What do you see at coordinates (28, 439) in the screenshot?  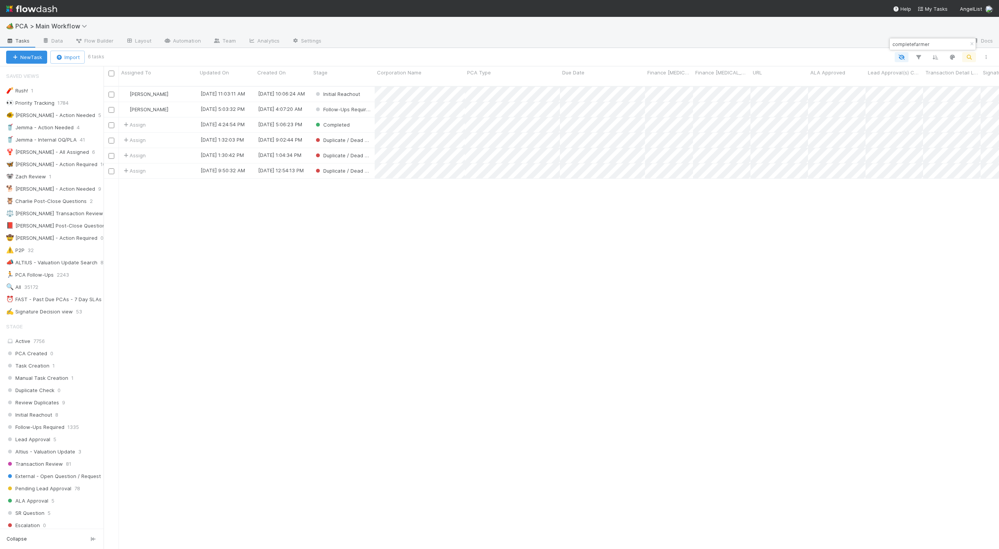 I see `span: Lead Approval` at bounding box center [28, 439].